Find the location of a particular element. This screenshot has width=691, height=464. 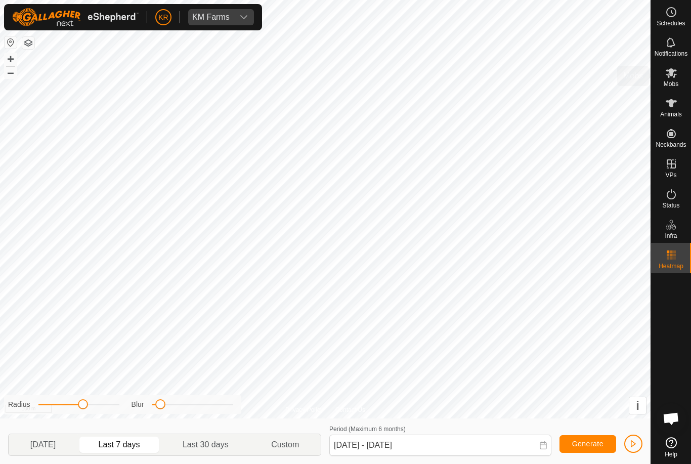

span: KM Farms is located at coordinates (211, 17).